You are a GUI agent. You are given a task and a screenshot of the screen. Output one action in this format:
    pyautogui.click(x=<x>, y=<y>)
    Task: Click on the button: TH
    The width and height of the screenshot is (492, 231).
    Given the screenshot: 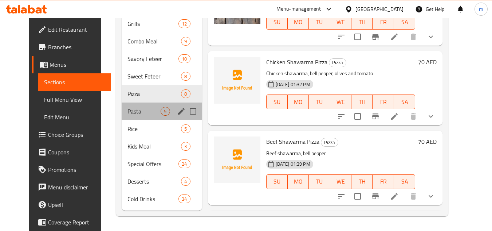 What is the action you would take?
    pyautogui.click(x=362, y=102)
    